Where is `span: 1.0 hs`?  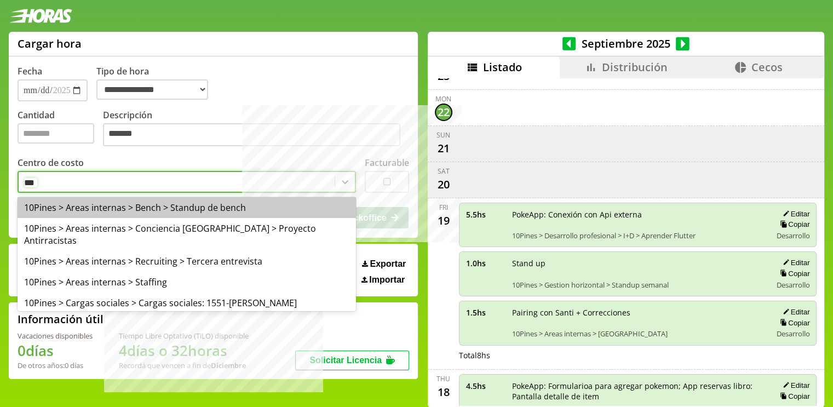 span: 1.0 hs is located at coordinates (485, 263).